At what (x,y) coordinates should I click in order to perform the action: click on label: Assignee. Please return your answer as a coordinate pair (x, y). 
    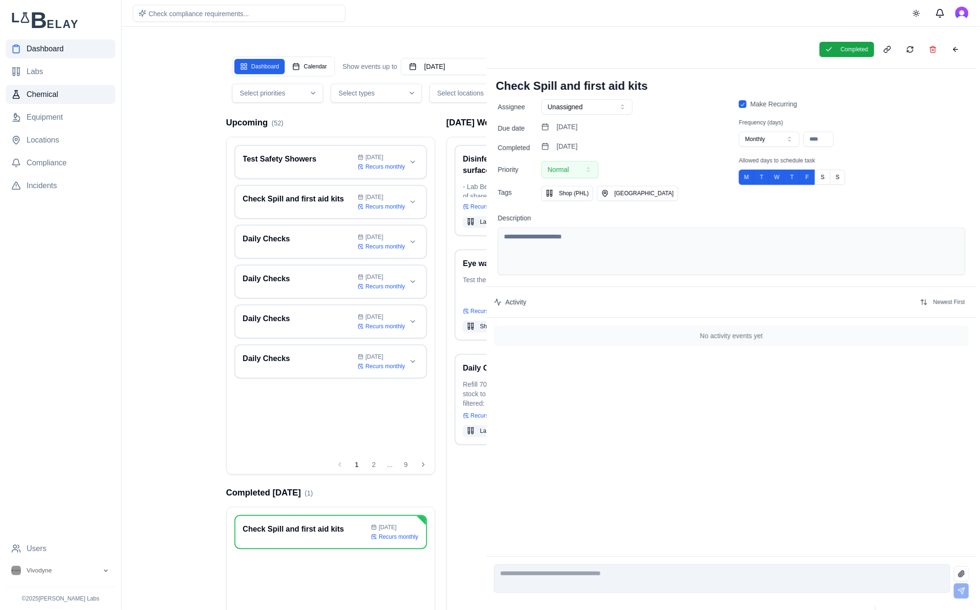
    Looking at the image, I should click on (517, 107).